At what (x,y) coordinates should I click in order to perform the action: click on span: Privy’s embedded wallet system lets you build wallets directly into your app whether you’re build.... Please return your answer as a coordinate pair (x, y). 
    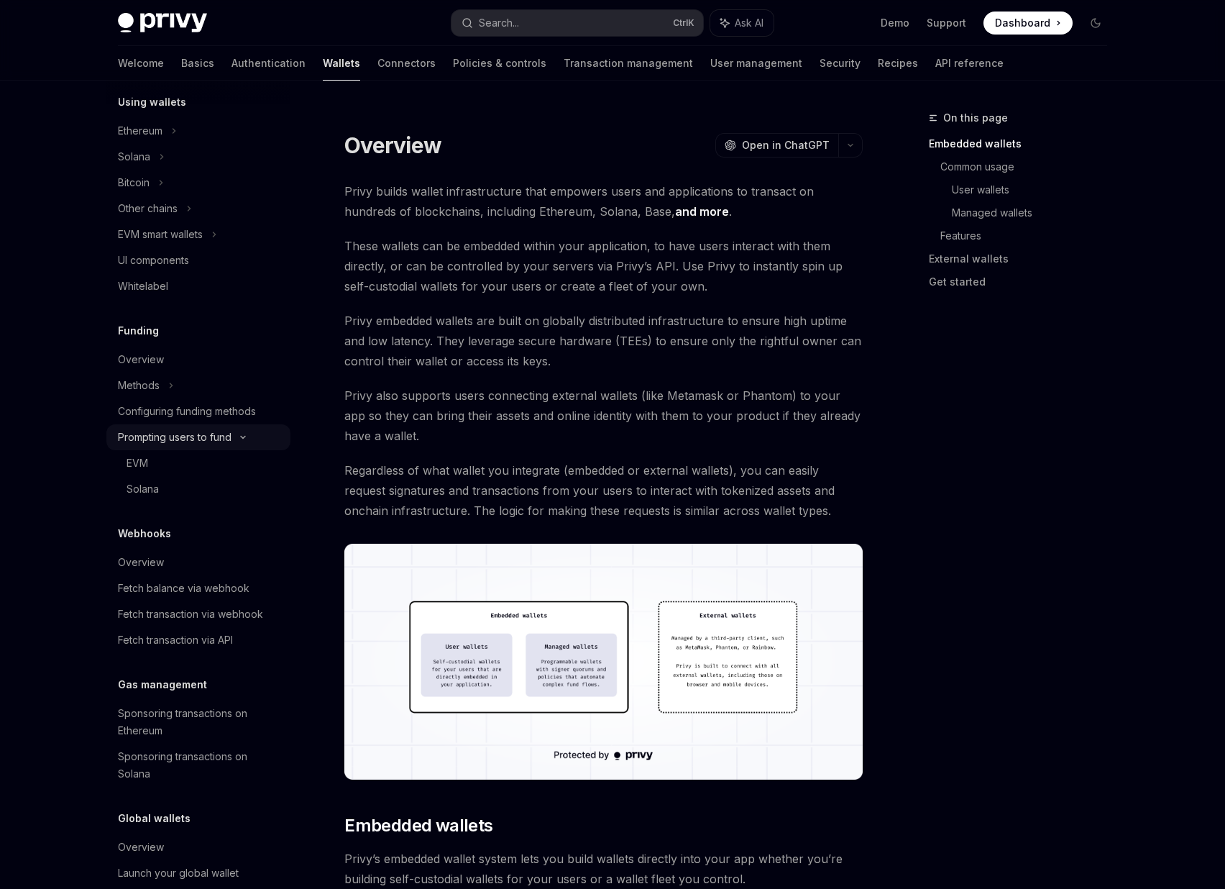
    Looking at the image, I should click on (603, 868).